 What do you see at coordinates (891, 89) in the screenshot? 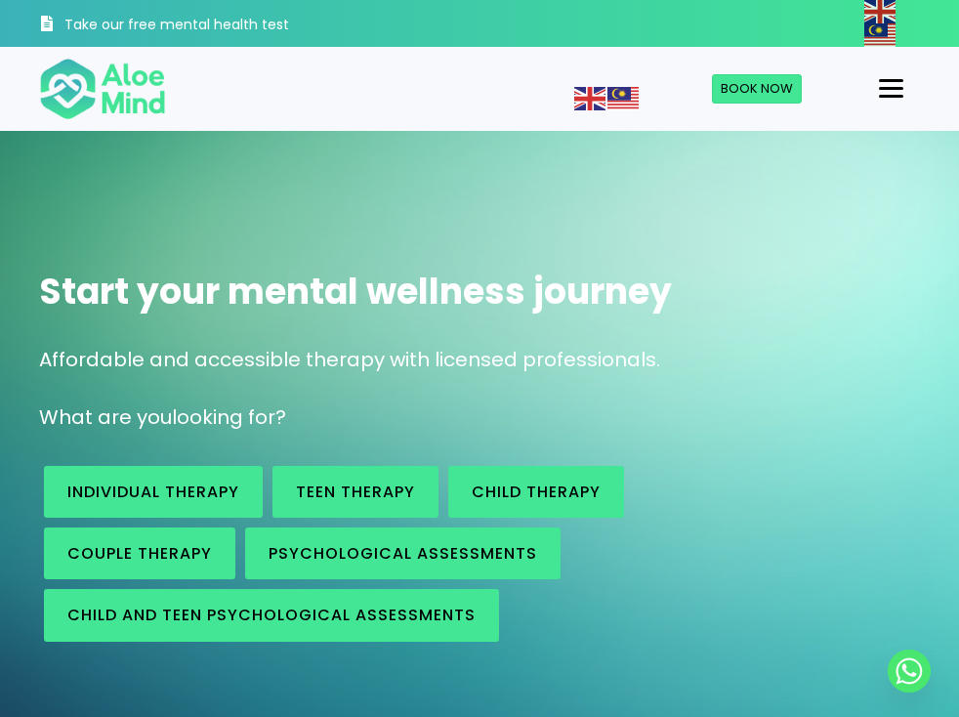
I see `button: Menu` at bounding box center [891, 89].